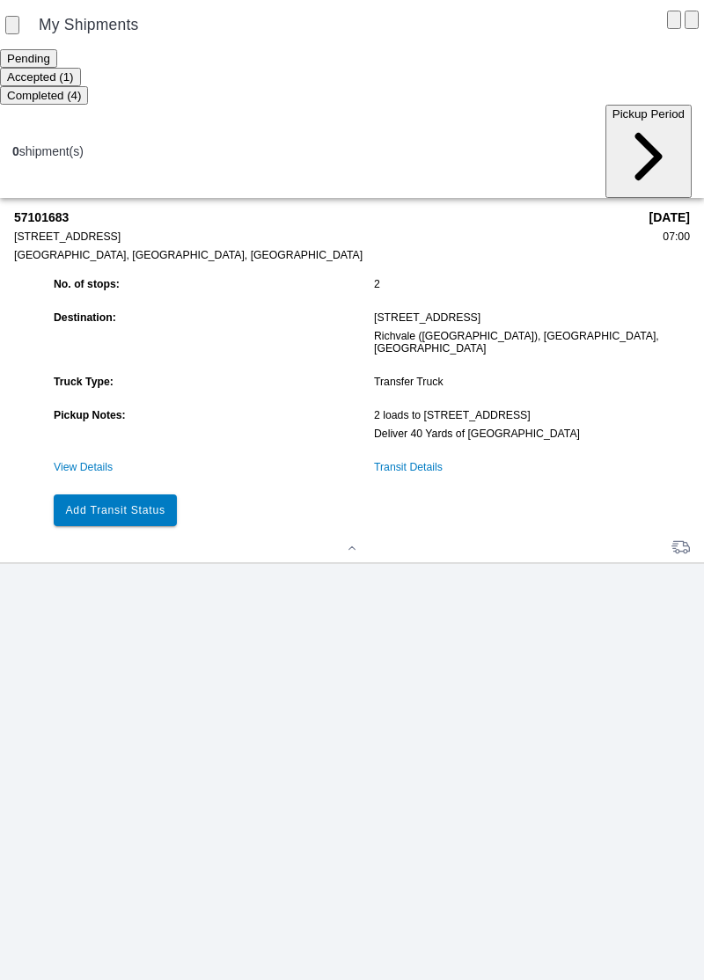  What do you see at coordinates (86, 284) in the screenshot?
I see `strong: No. of stops:` at bounding box center [86, 284].